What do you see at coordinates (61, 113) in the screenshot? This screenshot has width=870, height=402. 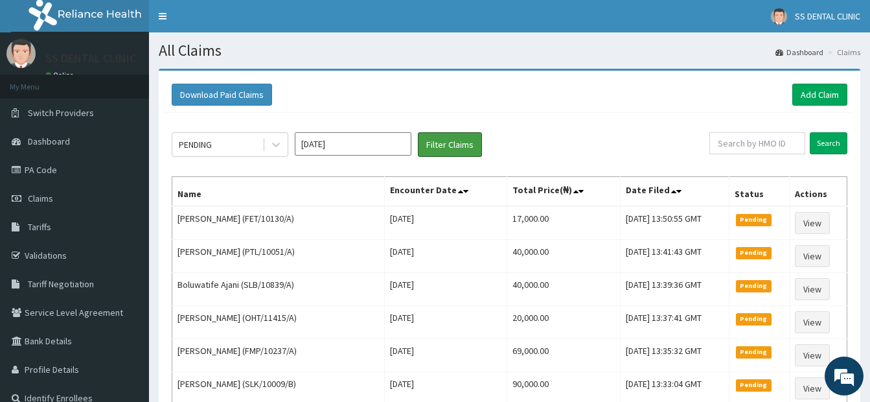 I see `span: Switch Providers` at bounding box center [61, 113].